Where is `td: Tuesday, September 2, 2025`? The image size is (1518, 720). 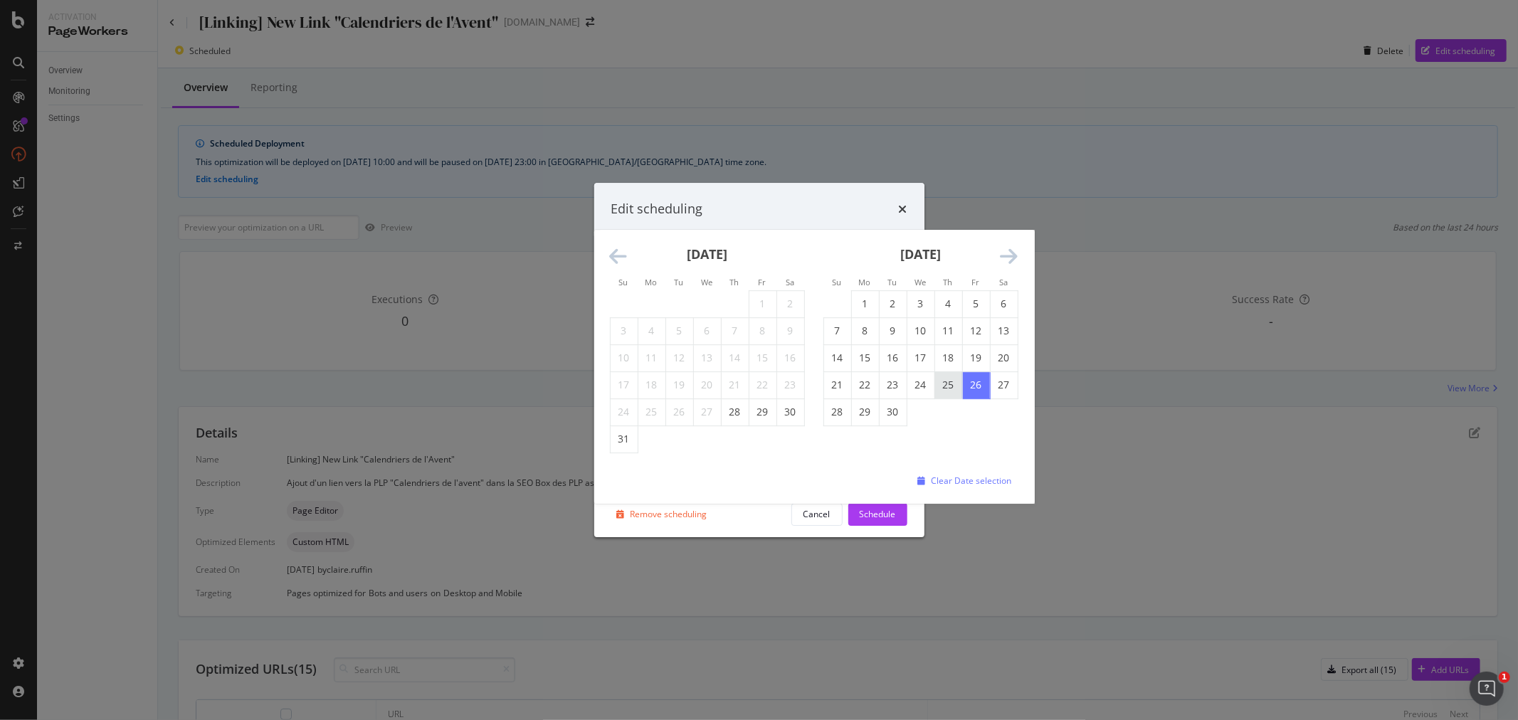
td: Tuesday, September 2, 2025 is located at coordinates (892, 304).